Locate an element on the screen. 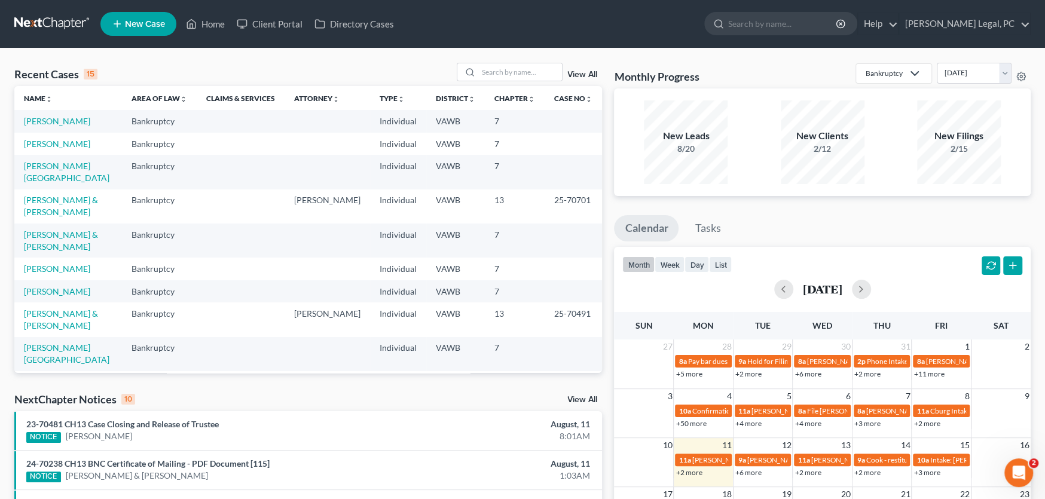  a: Area of Lawunfold_more is located at coordinates (159, 98).